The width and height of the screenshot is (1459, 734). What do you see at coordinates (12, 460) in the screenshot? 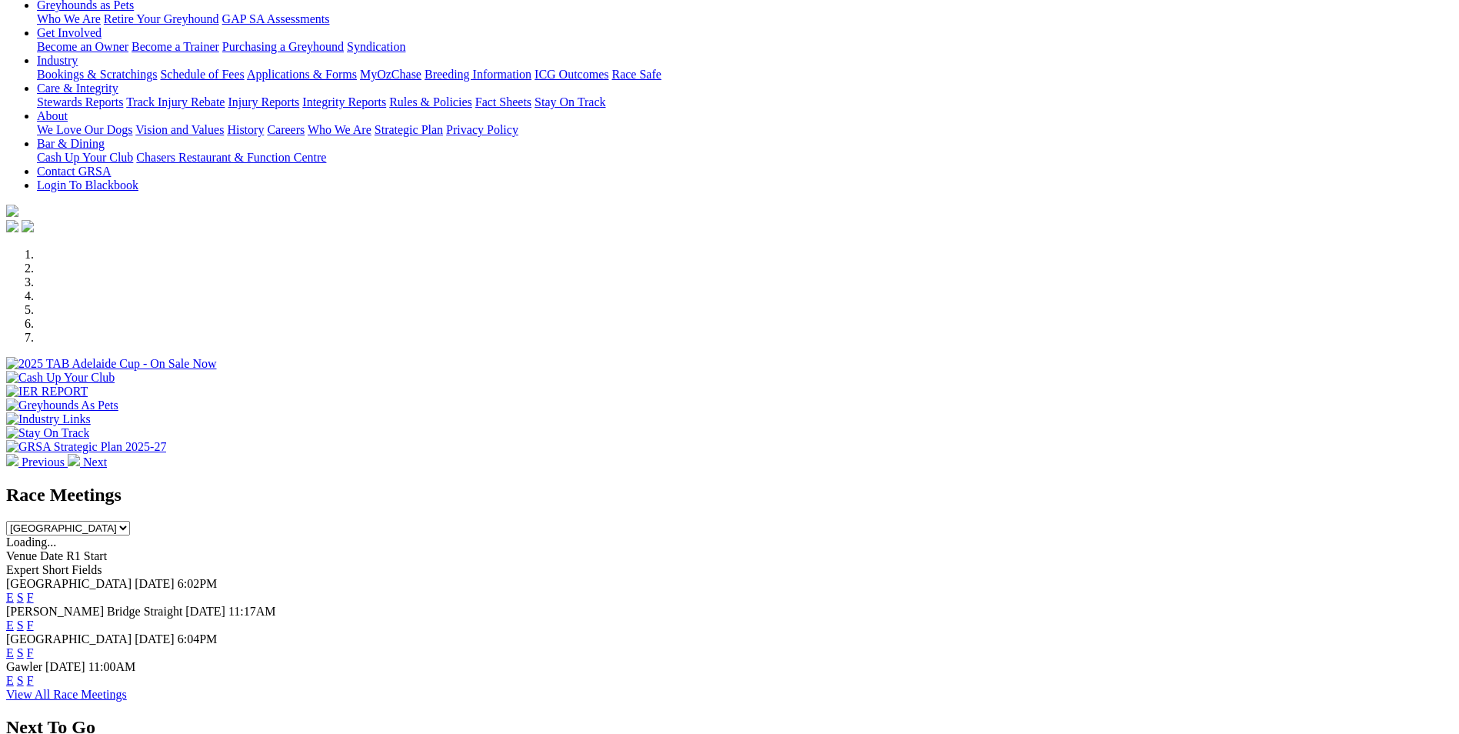
I see `img: chevron-left-pager-white.svg` at bounding box center [12, 460].